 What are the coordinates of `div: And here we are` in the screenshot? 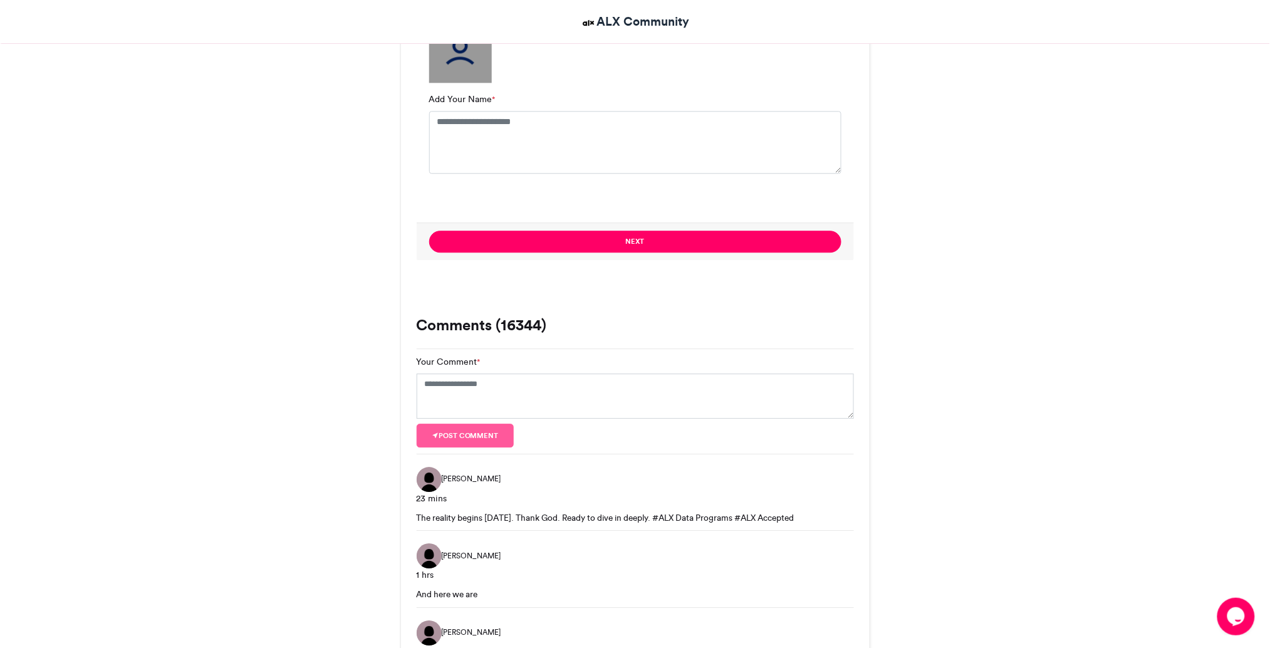 It's located at (635, 594).